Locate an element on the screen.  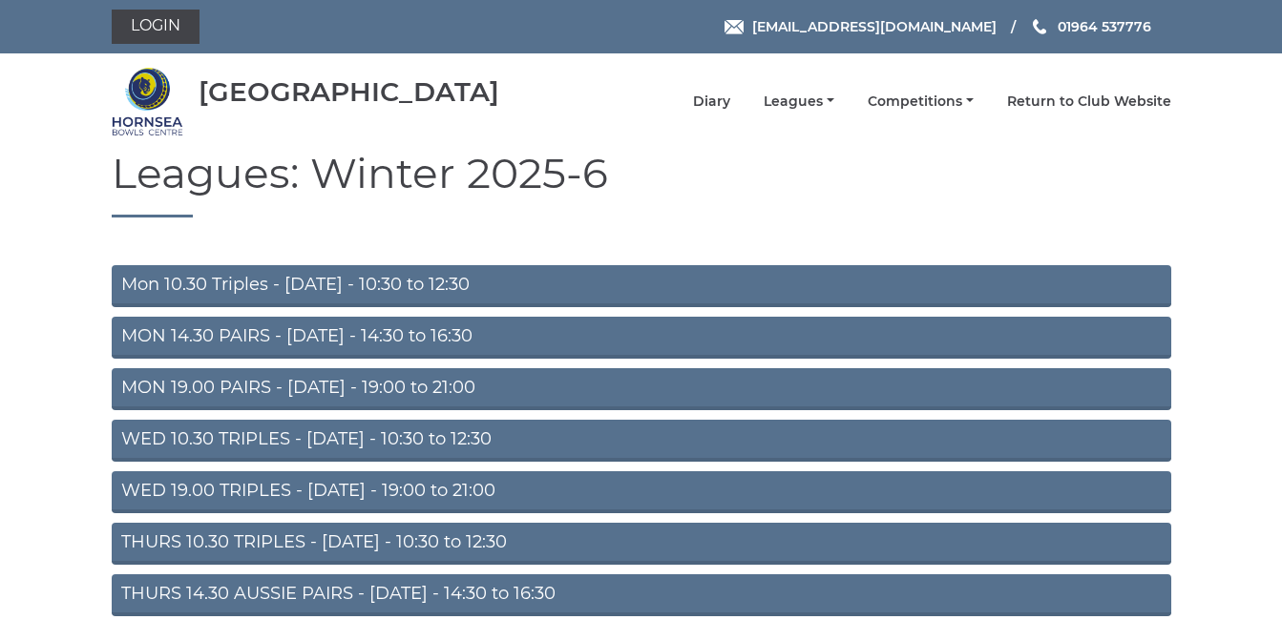
img: Phone us is located at coordinates (1039, 27).